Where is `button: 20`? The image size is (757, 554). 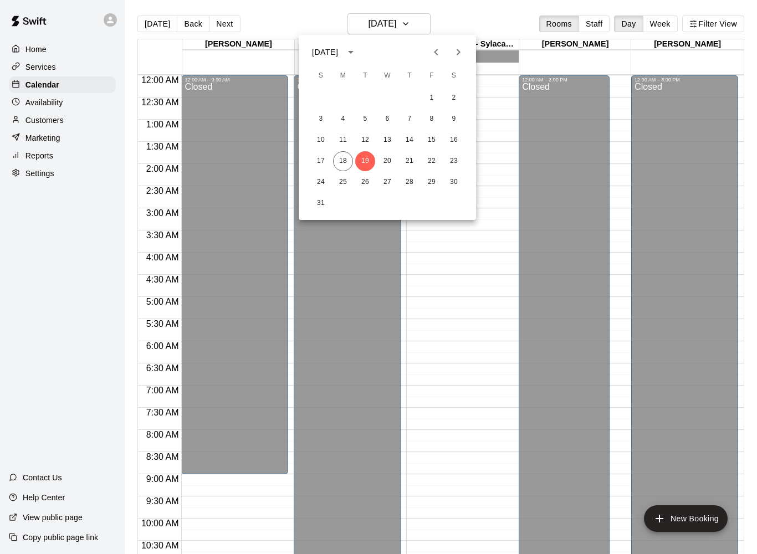
button: 20 is located at coordinates (387, 161).